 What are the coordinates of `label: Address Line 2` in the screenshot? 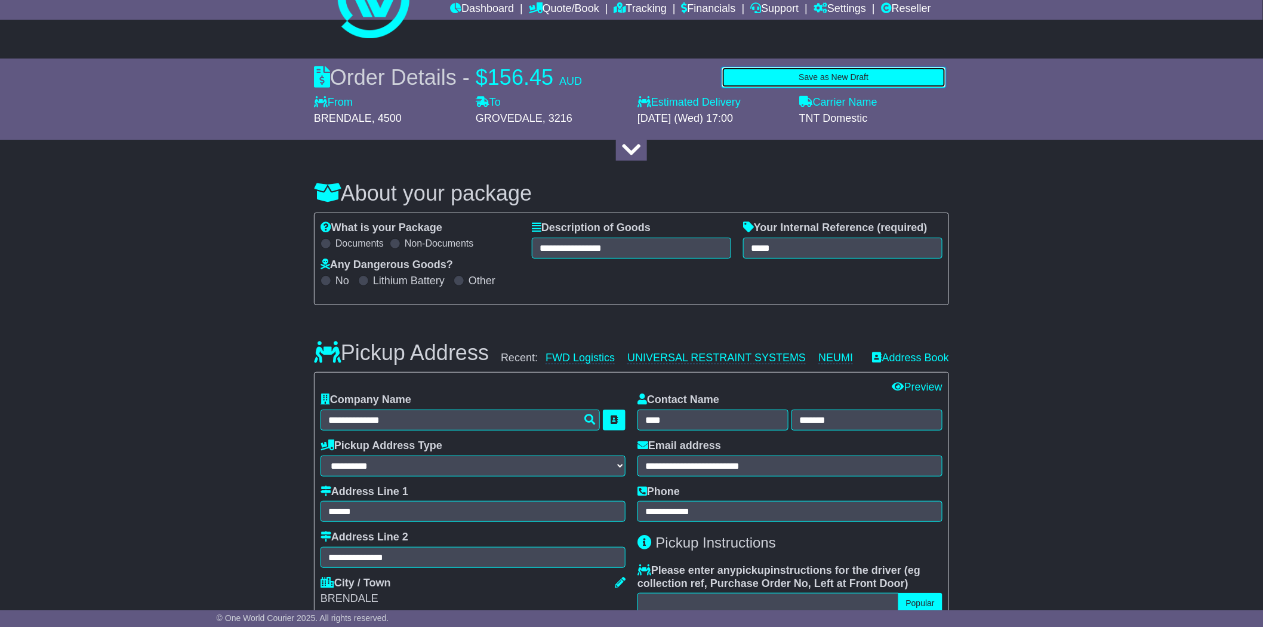 It's located at (364, 537).